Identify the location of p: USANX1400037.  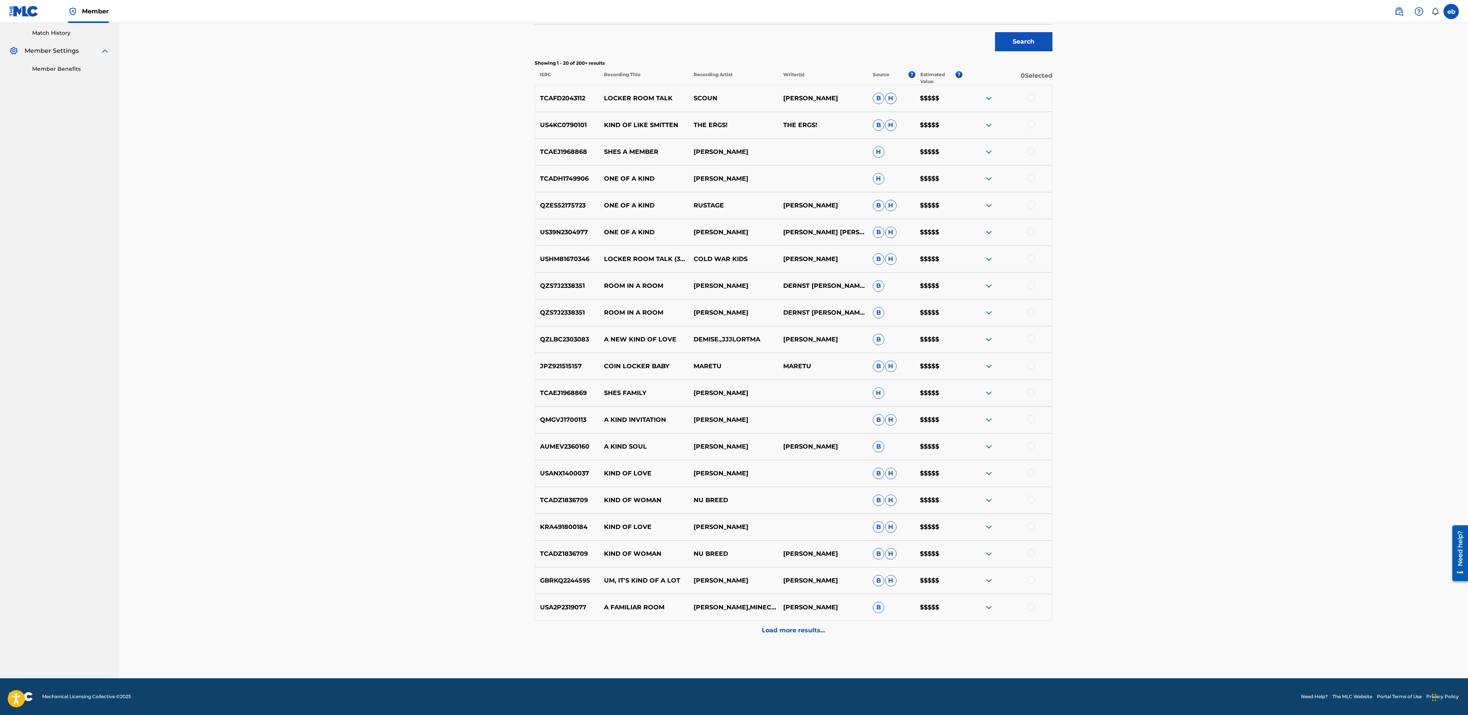
(567, 474).